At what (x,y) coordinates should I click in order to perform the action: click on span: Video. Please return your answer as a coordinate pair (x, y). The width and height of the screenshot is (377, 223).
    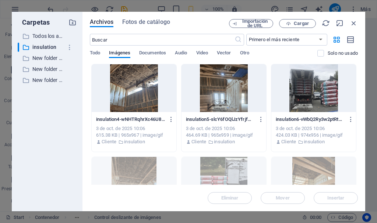
    Looking at the image, I should click on (202, 54).